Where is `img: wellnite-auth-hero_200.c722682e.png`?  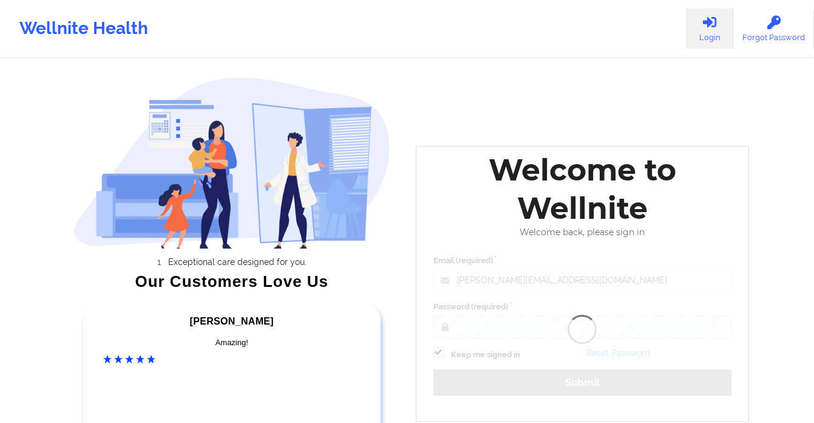 img: wellnite-auth-hero_200.c722682e.png is located at coordinates (232, 162).